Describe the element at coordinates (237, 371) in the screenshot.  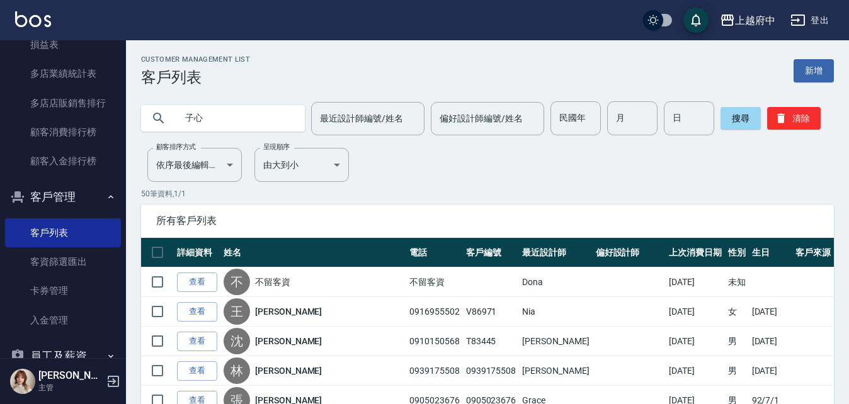
I see `div: 林` at that location.